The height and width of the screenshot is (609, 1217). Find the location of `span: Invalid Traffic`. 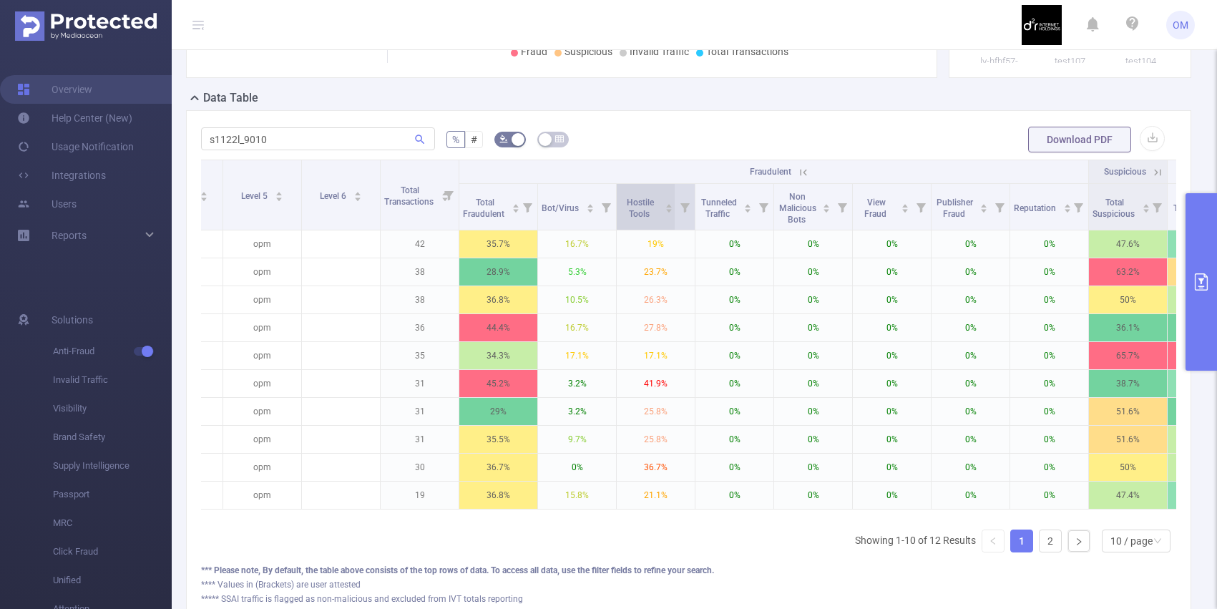

span: Invalid Traffic is located at coordinates (112, 380).